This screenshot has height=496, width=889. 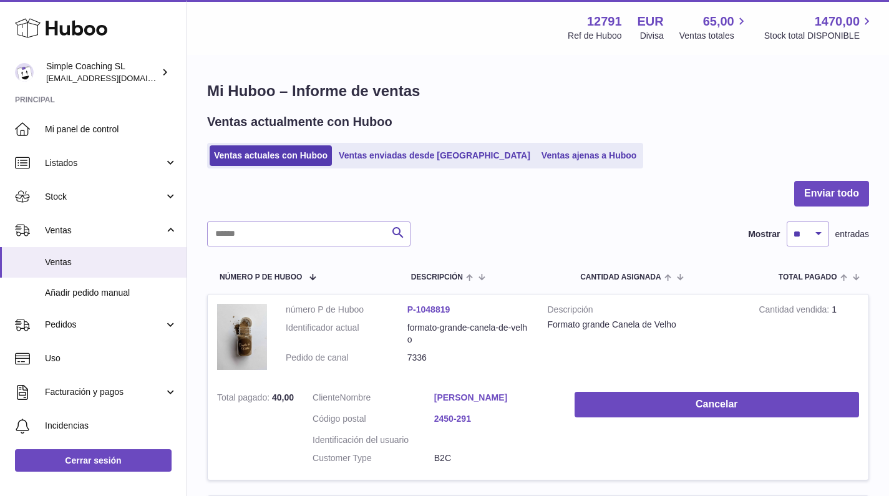 What do you see at coordinates (495, 458) in the screenshot?
I see `dd: B2C` at bounding box center [495, 458].